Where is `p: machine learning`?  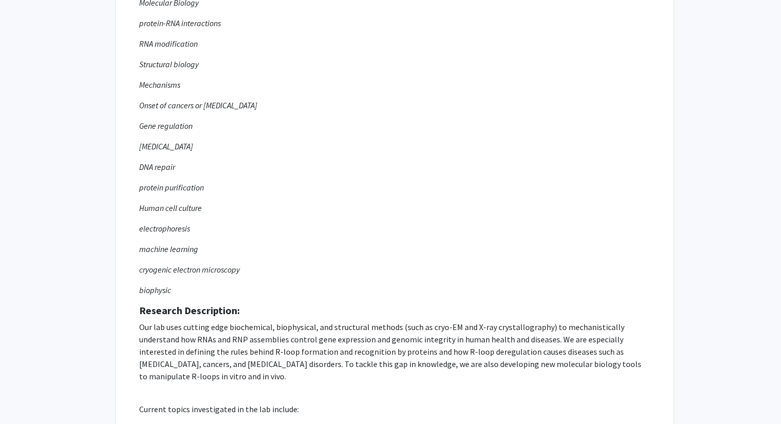 p: machine learning is located at coordinates (394, 249).